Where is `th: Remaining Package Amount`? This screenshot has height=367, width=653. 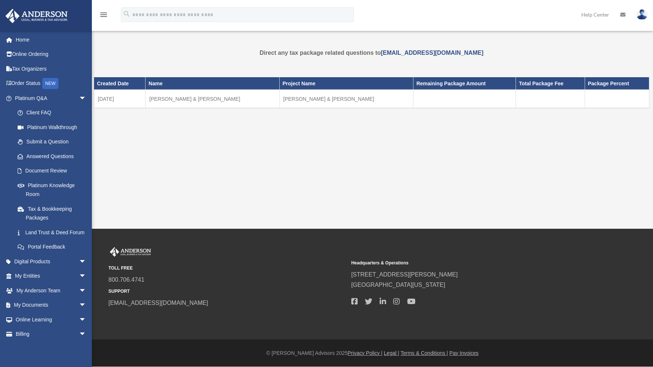 th: Remaining Package Amount is located at coordinates (465, 83).